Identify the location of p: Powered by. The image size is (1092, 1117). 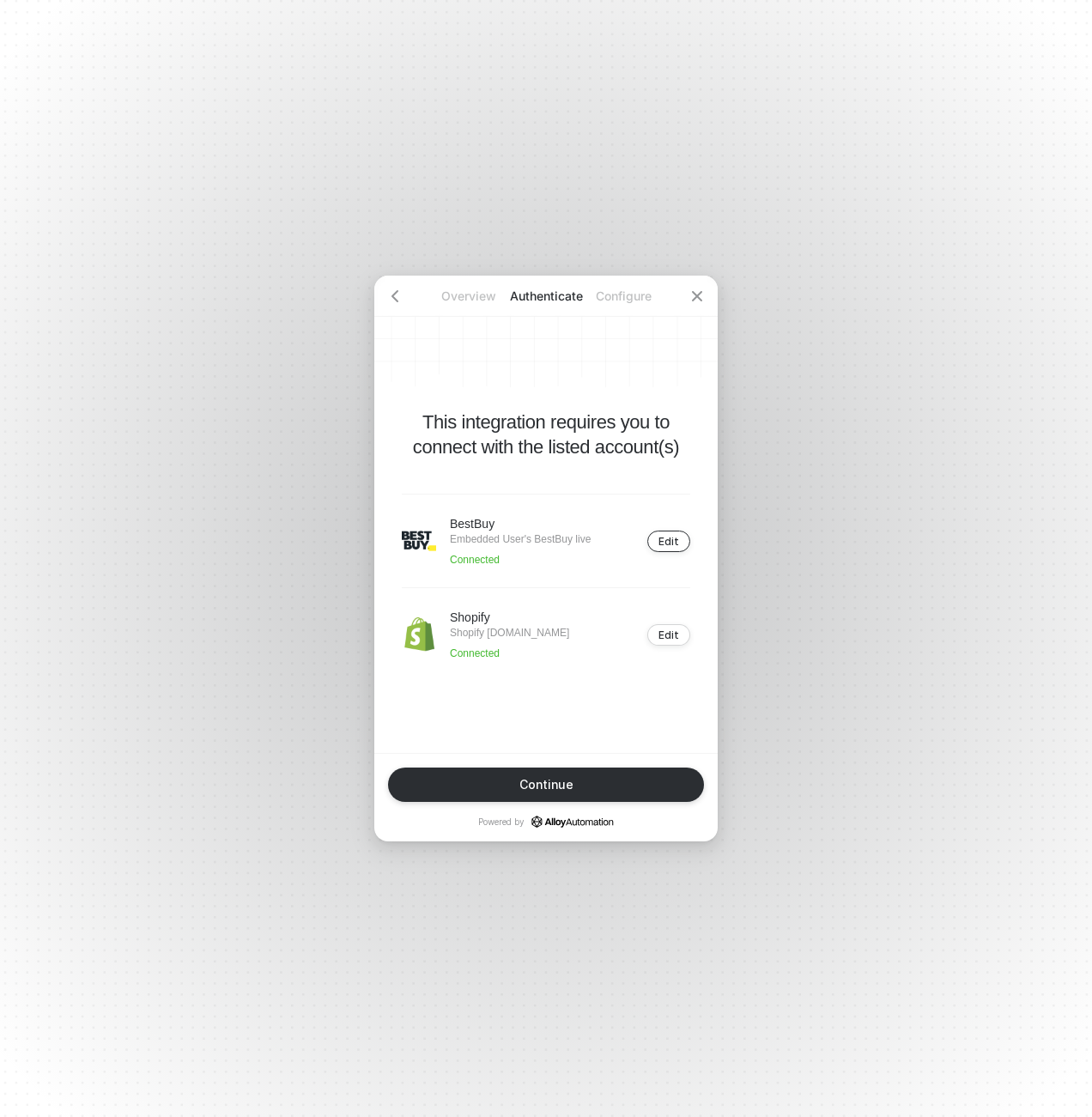
(546, 822).